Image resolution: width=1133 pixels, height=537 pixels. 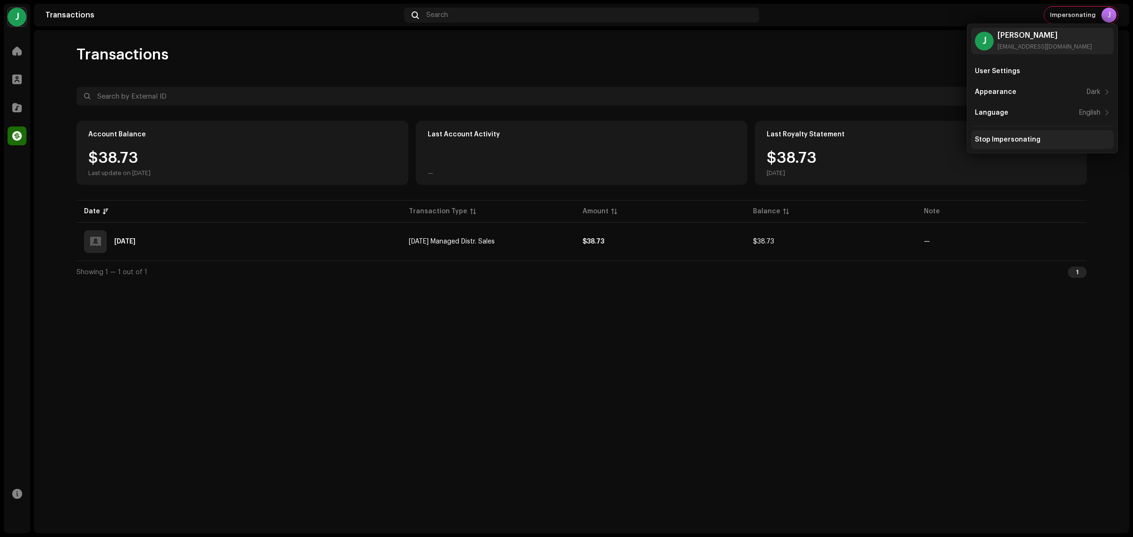 What do you see at coordinates (805, 135) in the screenshot?
I see `div: Last Royalty Statement` at bounding box center [805, 135].